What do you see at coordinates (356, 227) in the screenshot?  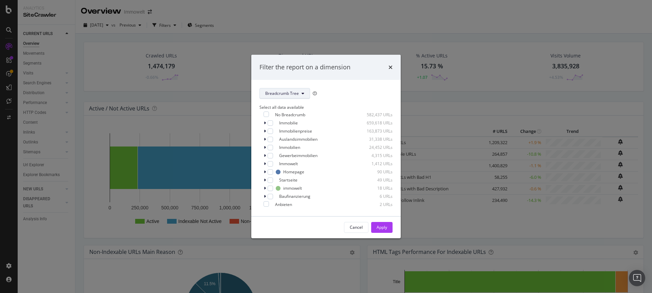 I see `div: Cancel` at bounding box center [356, 227].